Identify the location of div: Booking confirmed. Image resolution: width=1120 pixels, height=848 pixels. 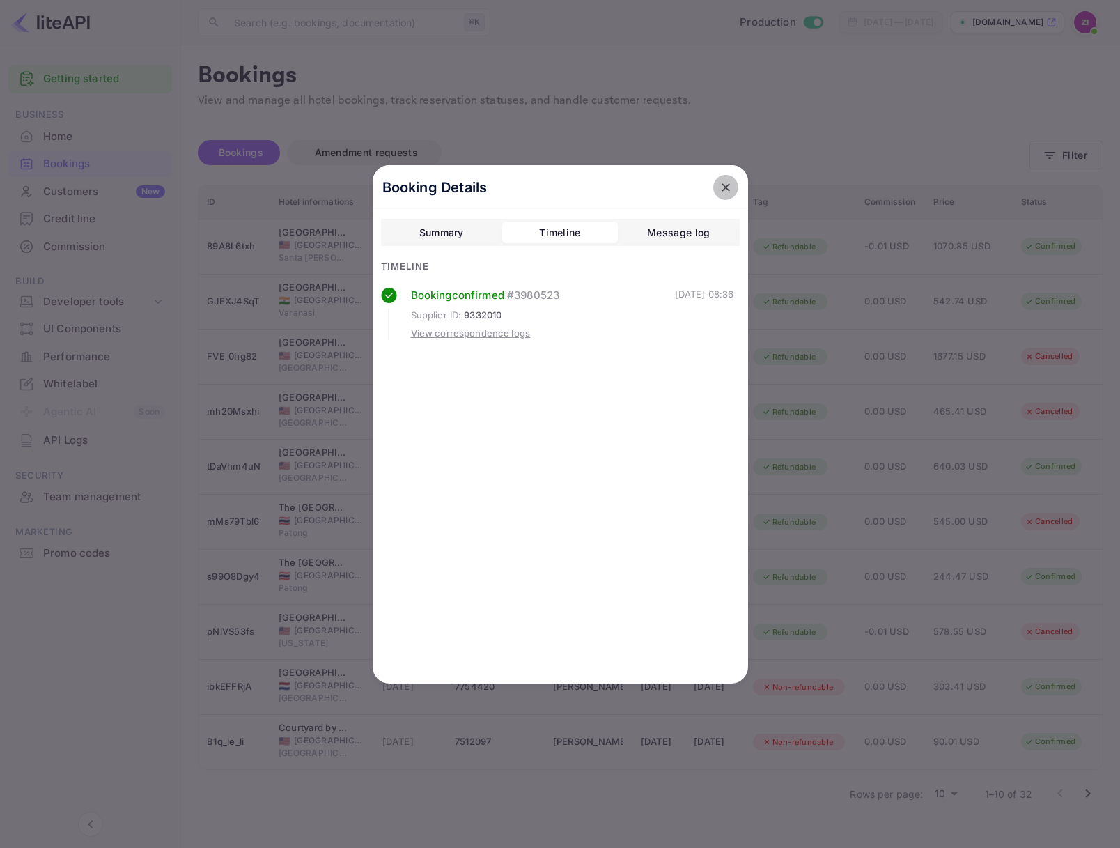
(543, 295).